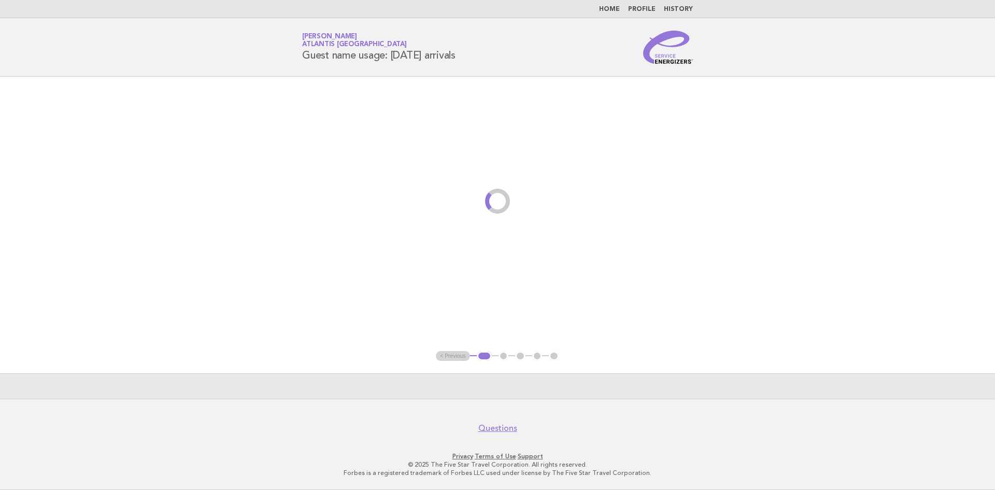 Image resolution: width=995 pixels, height=490 pixels. What do you see at coordinates (498, 464) in the screenshot?
I see `p: © 2025 The Five Star Travel Corporation. All rights reserved.` at bounding box center [498, 464].